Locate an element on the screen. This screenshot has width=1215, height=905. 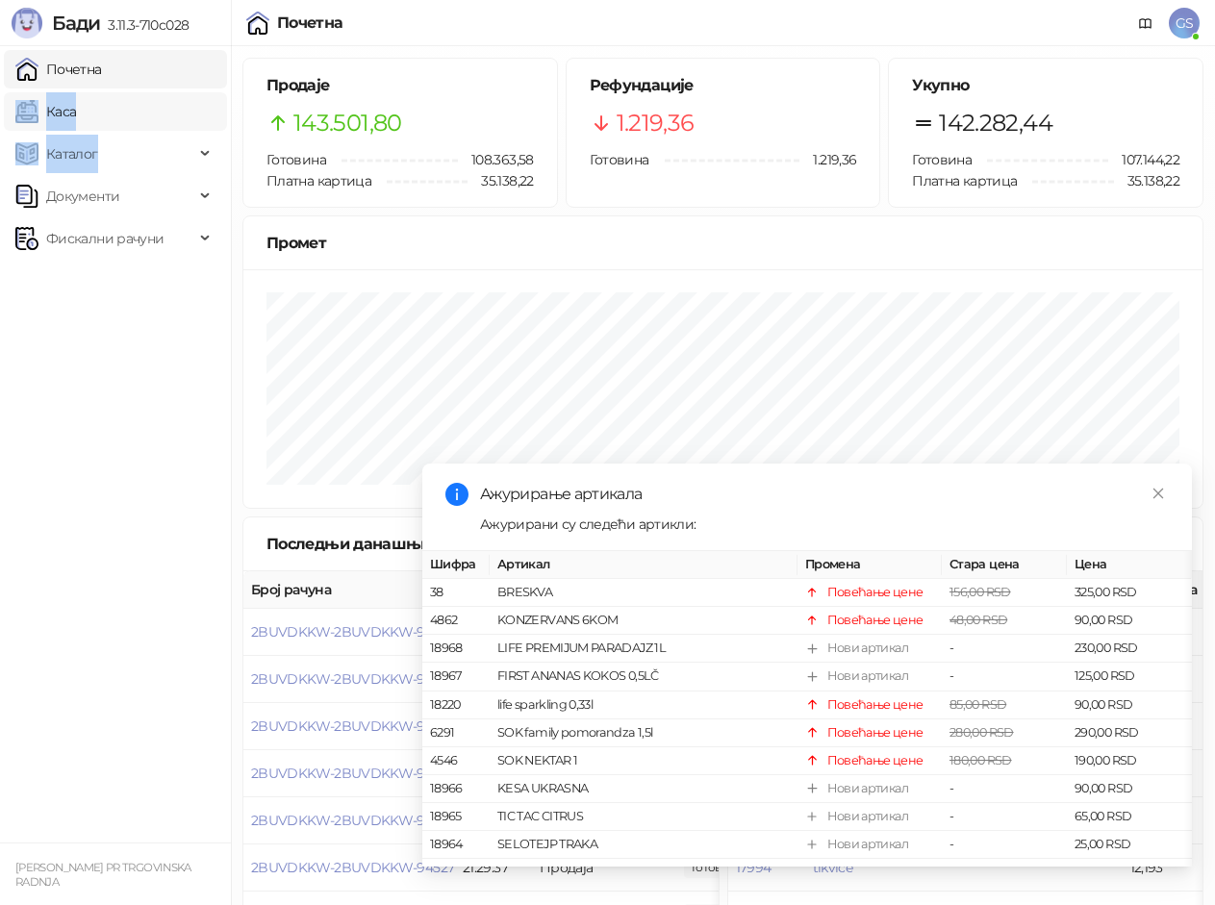
button: 2BUVDKKW-2BUVDKKW-94532 is located at coordinates (352, 632).